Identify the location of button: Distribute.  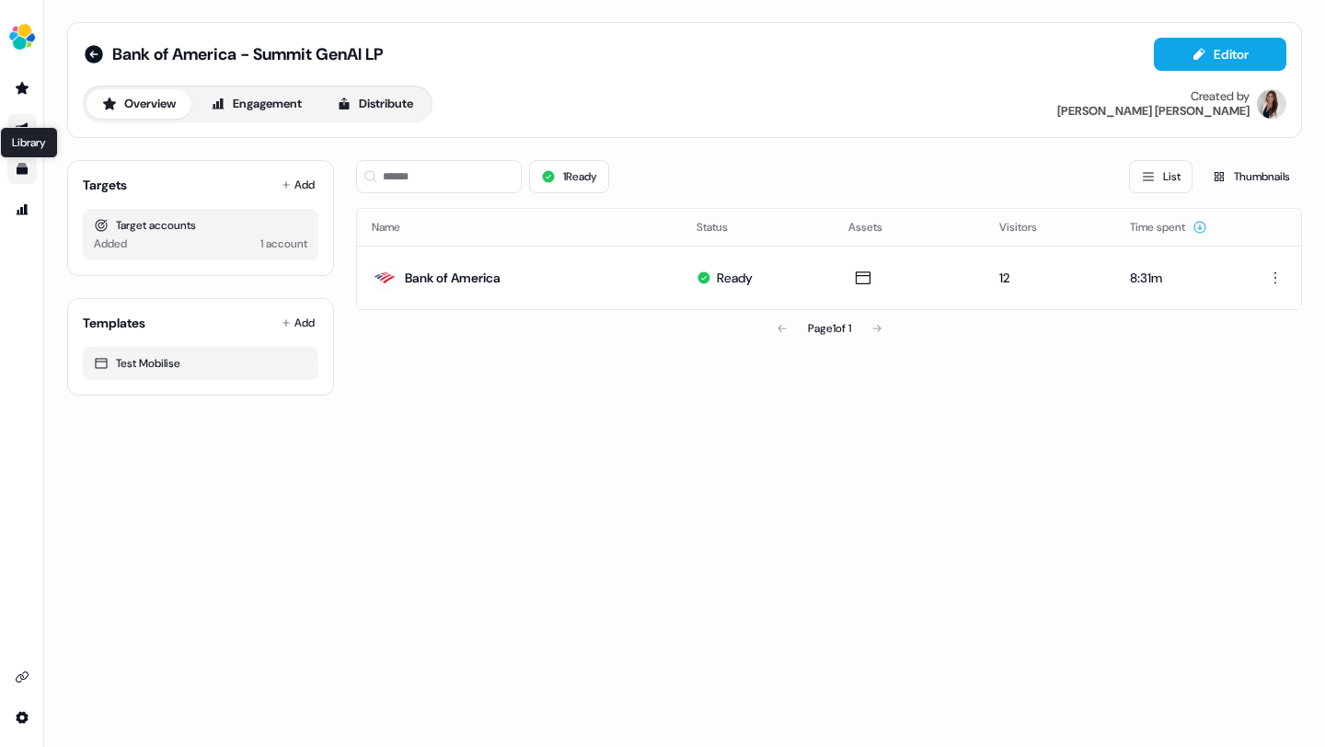
(375, 104).